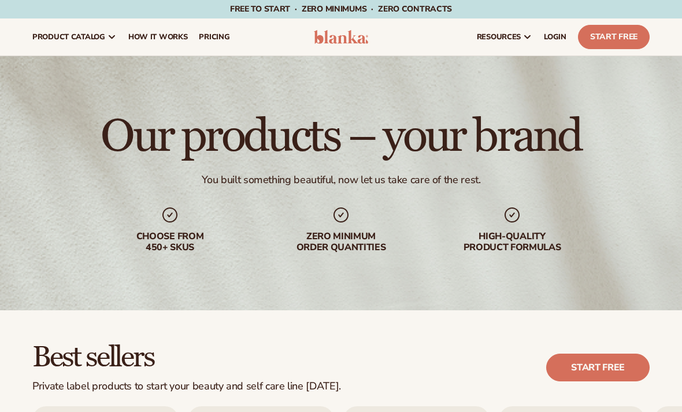  Describe the element at coordinates (158, 37) in the screenshot. I see `span: How It Works` at that location.